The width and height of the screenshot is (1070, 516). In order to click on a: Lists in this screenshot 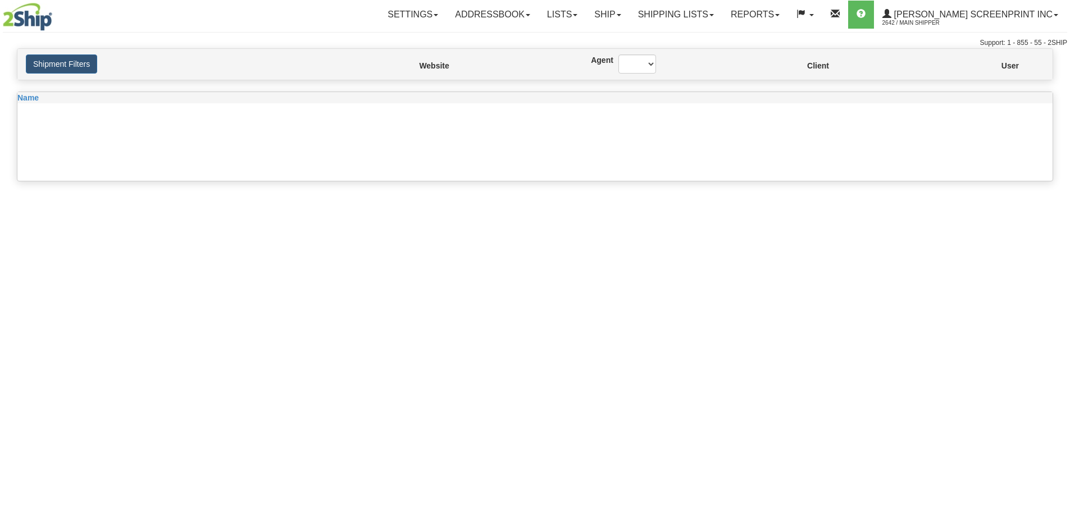, I will do `click(562, 15)`.